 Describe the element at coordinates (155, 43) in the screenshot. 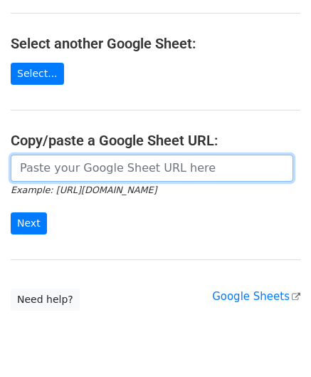

I see `h4: Select another Google Sheet:` at that location.